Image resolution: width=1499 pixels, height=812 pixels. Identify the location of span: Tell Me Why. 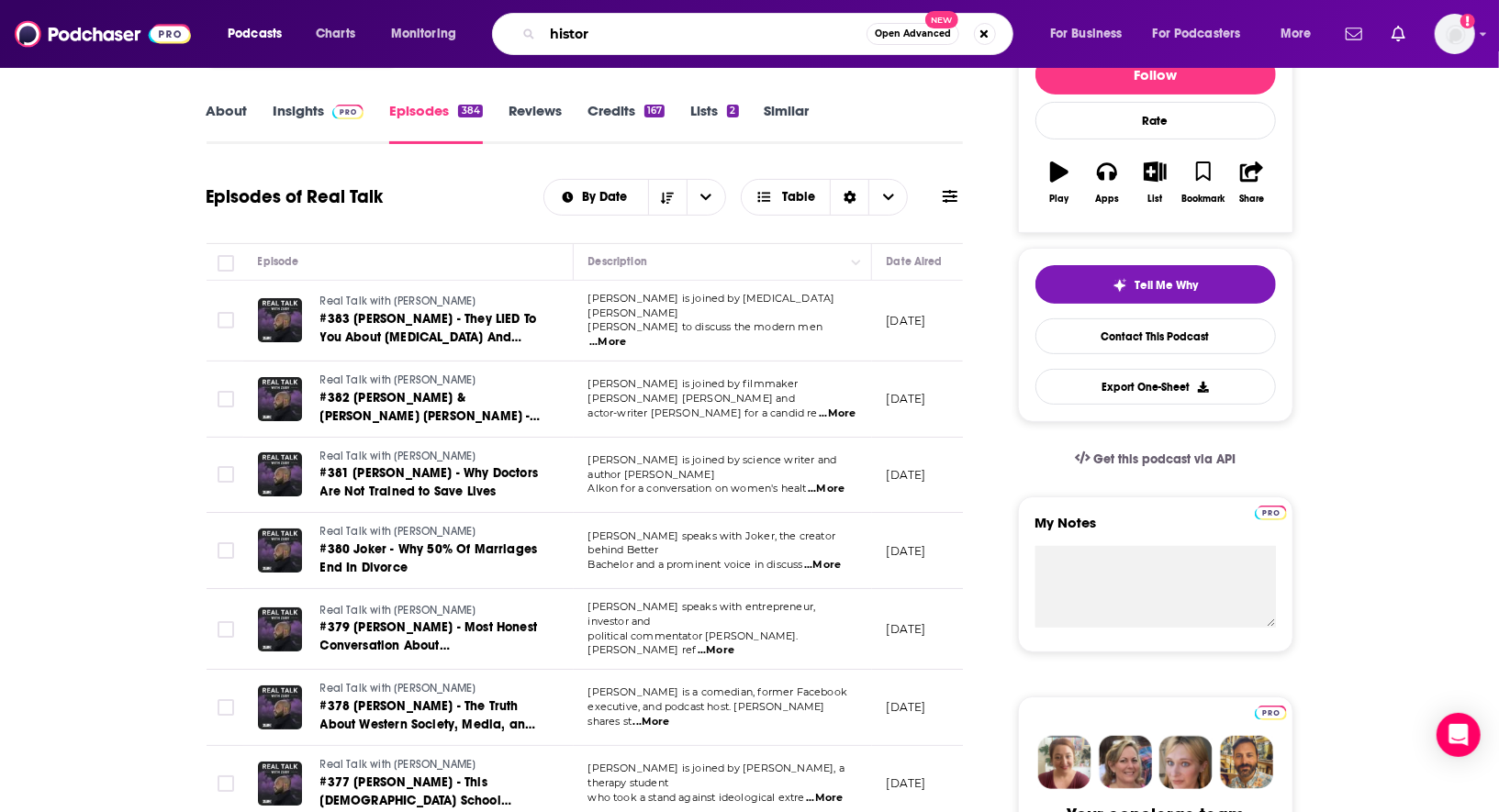
(1166, 285).